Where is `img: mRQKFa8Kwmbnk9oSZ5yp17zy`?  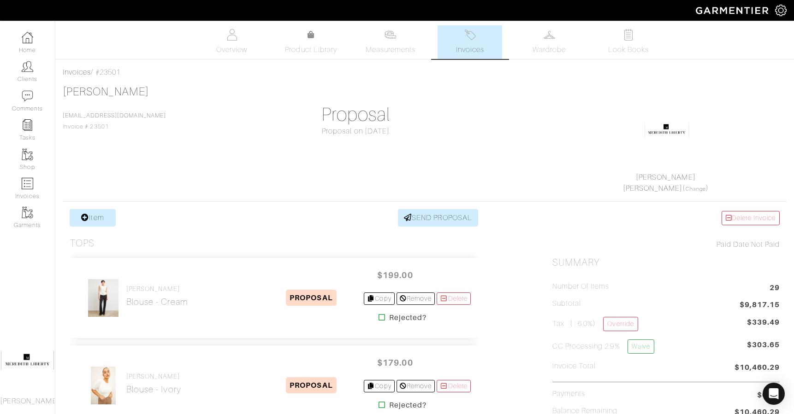 img: mRQKFa8Kwmbnk9oSZ5yp17zy is located at coordinates (103, 386).